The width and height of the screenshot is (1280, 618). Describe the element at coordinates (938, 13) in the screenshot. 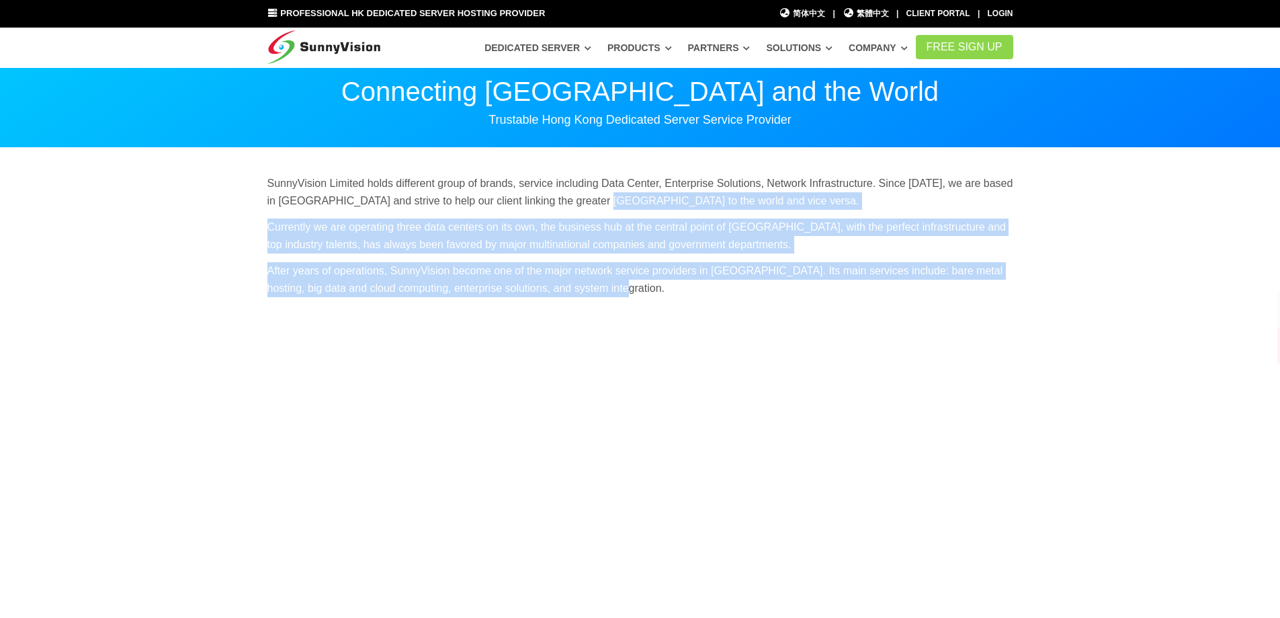

I see `a: Client Portal` at that location.